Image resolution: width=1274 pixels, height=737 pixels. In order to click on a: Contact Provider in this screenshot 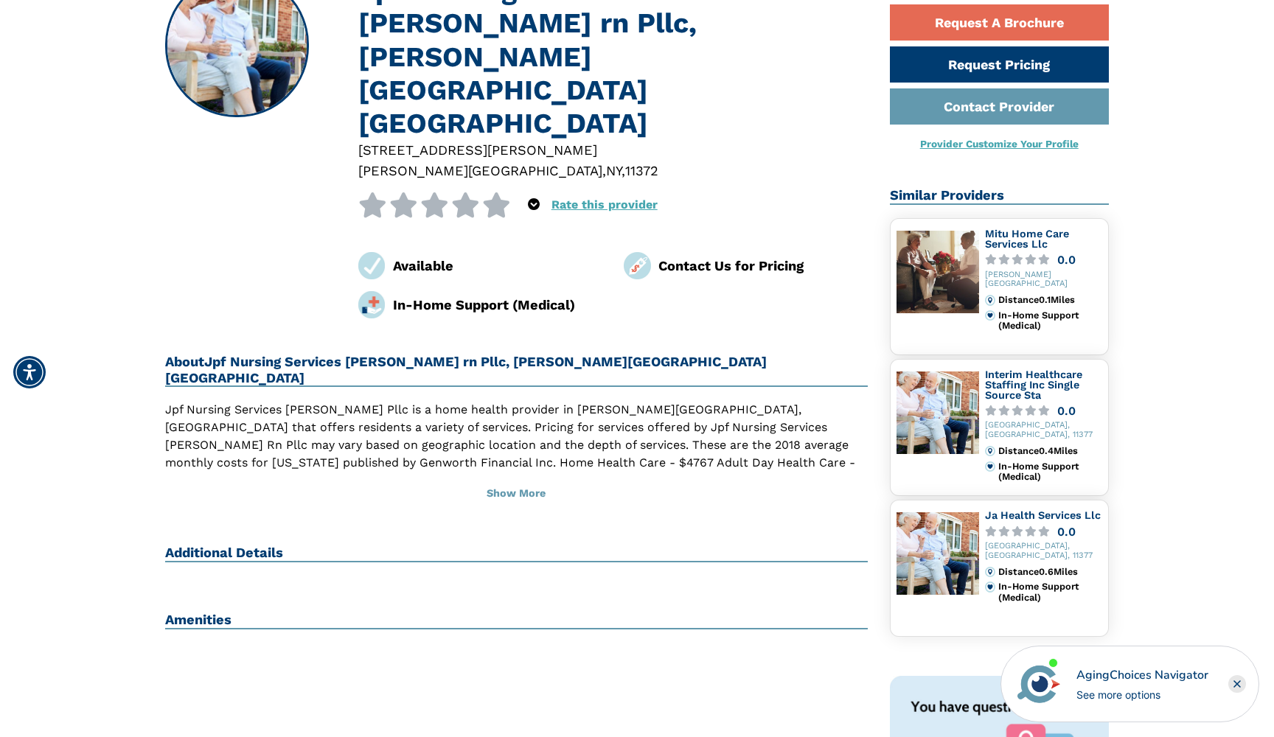, I will do `click(1000, 106)`.